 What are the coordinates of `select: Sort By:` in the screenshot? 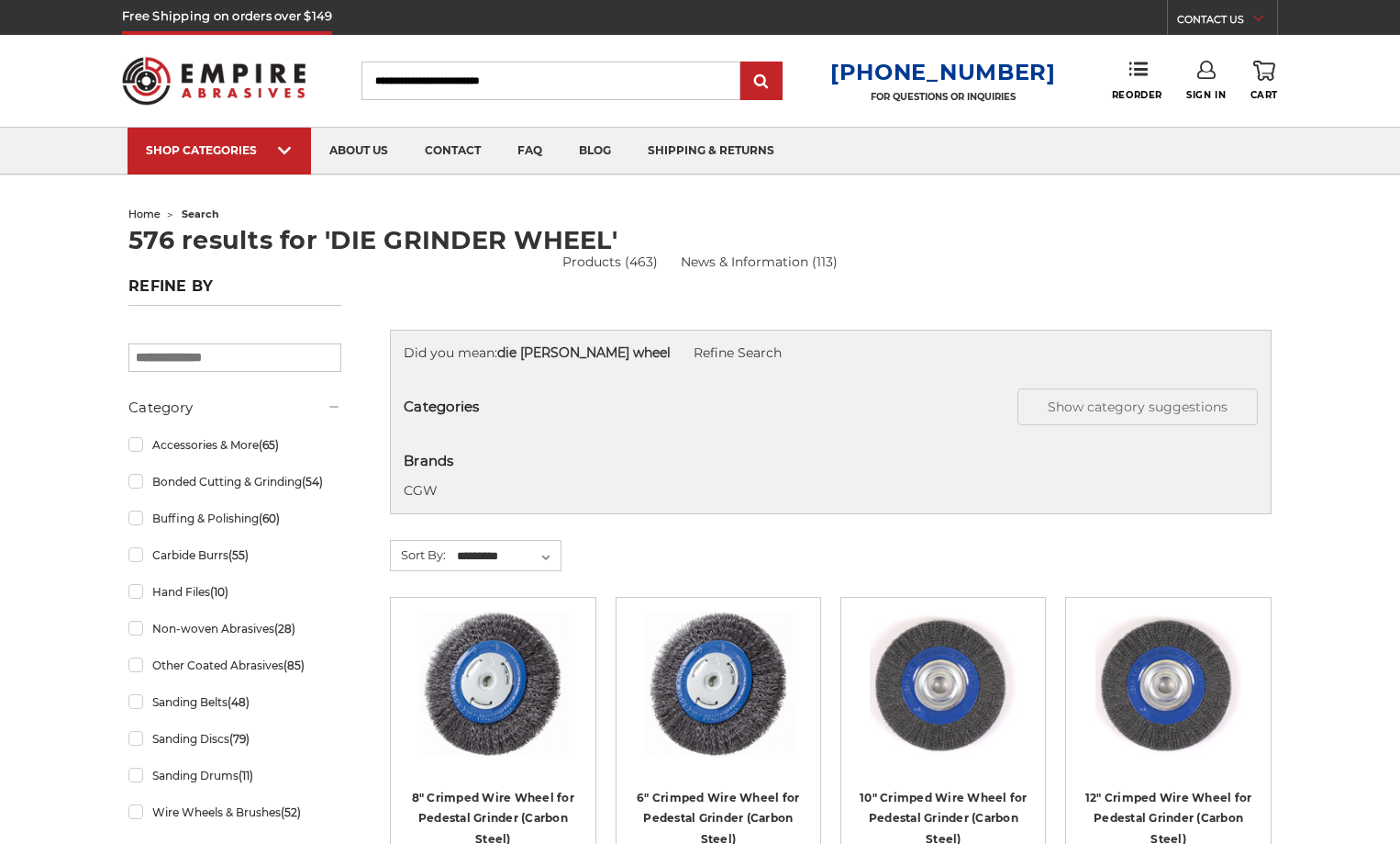 It's located at (507, 557).